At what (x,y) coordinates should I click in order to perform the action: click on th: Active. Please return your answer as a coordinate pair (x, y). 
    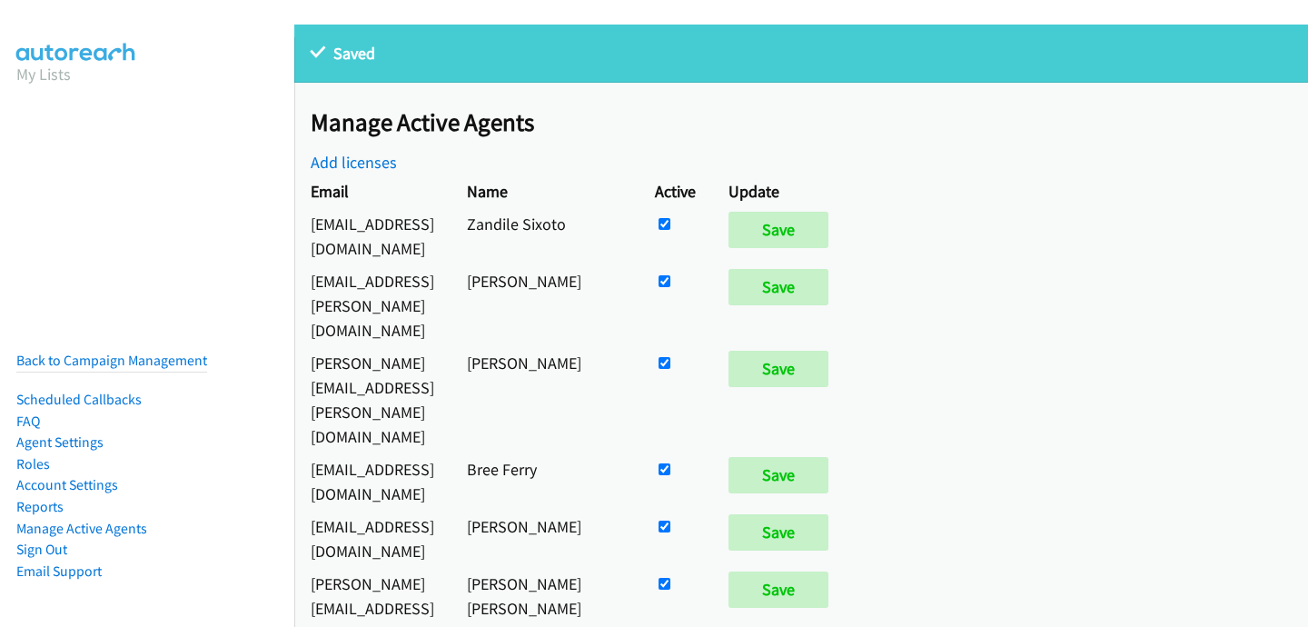
    Looking at the image, I should click on (675, 191).